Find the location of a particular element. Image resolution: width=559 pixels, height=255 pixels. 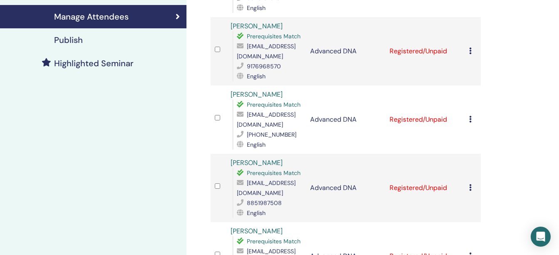

h4: Highlighted Seminar is located at coordinates (94, 63).